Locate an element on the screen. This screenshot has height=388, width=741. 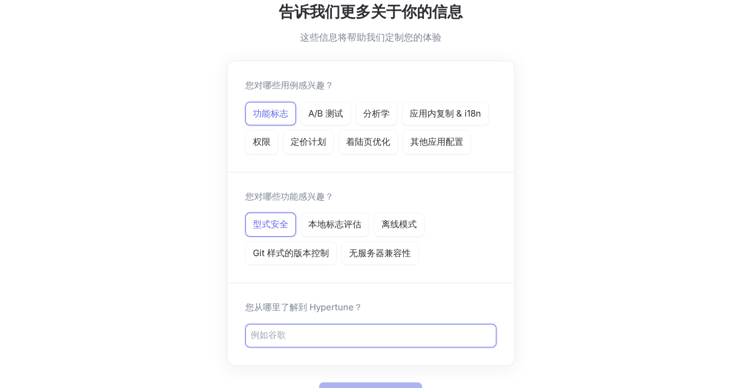
p: 权限 is located at coordinates (262, 142).